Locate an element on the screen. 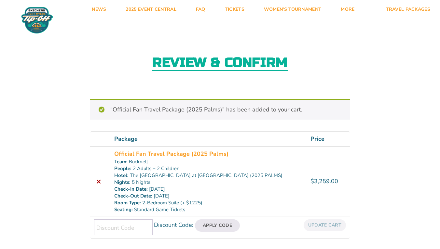  dt: Seating: is located at coordinates (123, 209).